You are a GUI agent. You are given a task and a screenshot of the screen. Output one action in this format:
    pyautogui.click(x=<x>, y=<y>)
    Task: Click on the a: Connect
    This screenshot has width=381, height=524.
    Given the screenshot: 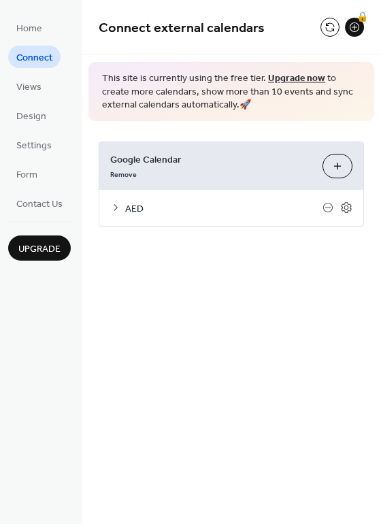 What is the action you would take?
    pyautogui.click(x=34, y=56)
    